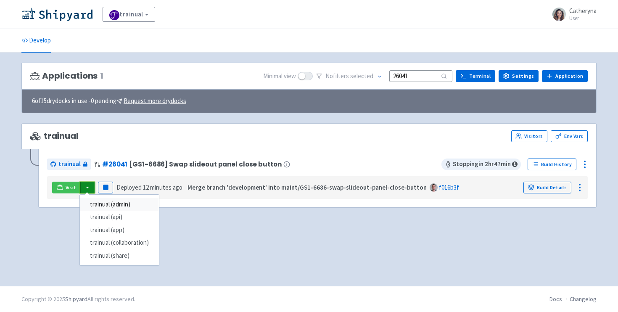  I want to click on a: Build Details, so click(548, 188).